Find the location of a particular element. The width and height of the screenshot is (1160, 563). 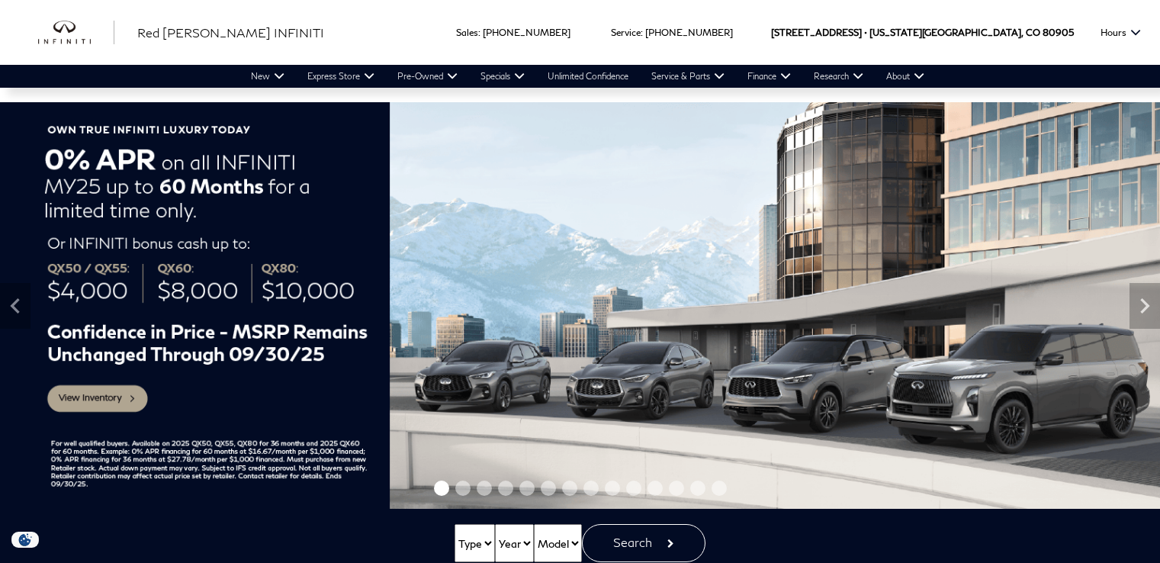

img: Opt-Out Icon is located at coordinates (25, 539).